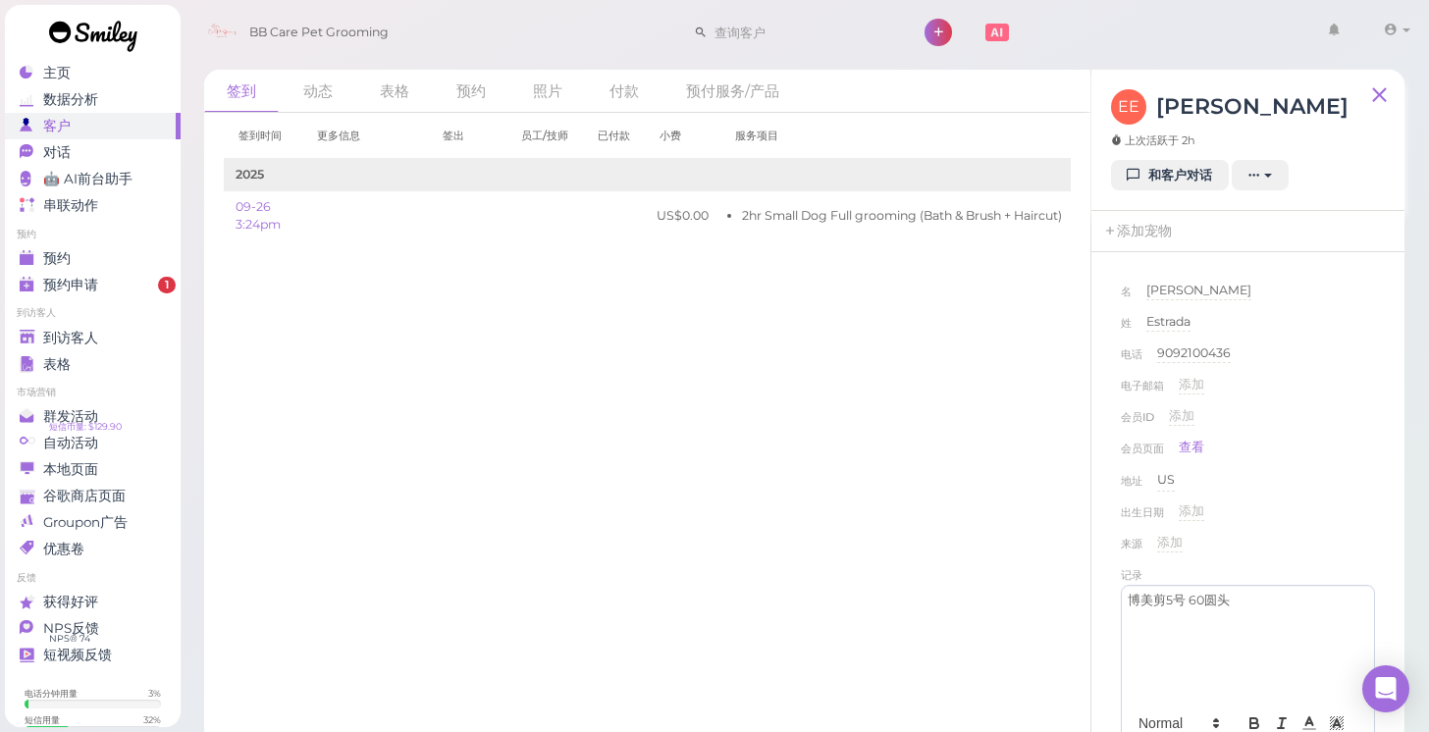 Image resolution: width=1429 pixels, height=732 pixels. What do you see at coordinates (85, 522) in the screenshot?
I see `span: Groupon广告` at bounding box center [85, 522].